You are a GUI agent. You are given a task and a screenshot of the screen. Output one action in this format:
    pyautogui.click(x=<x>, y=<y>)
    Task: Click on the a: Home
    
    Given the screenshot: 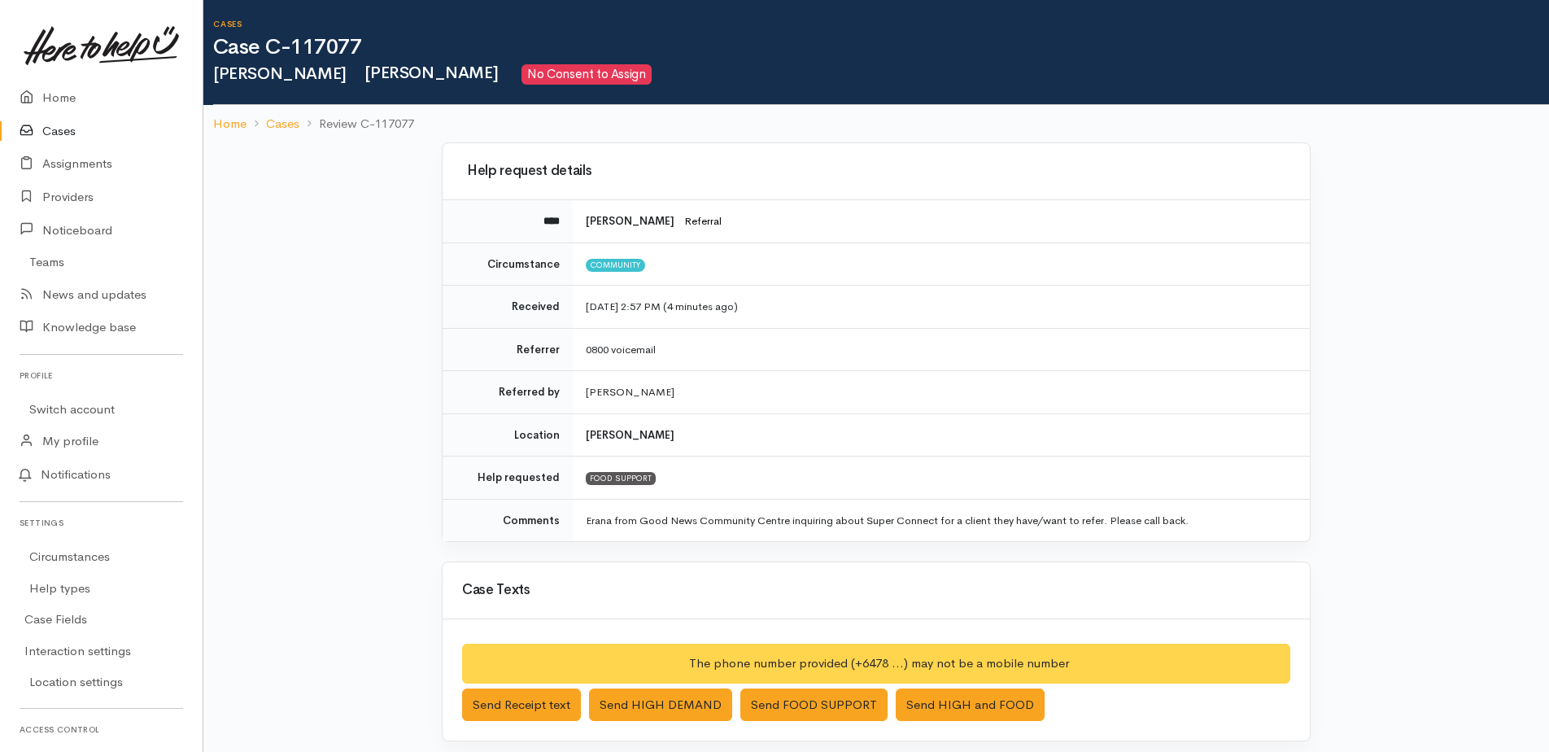 What is the action you would take?
    pyautogui.click(x=229, y=124)
    